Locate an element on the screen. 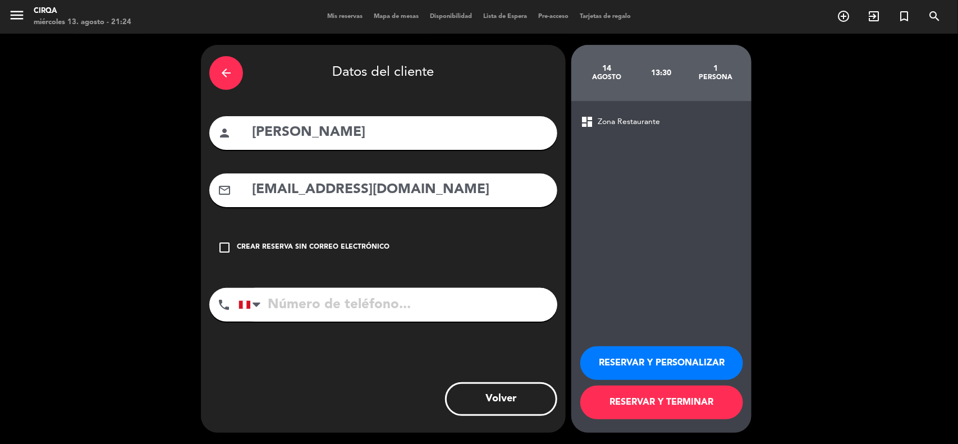 This screenshot has height=444, width=958. button: Volver is located at coordinates (501, 399).